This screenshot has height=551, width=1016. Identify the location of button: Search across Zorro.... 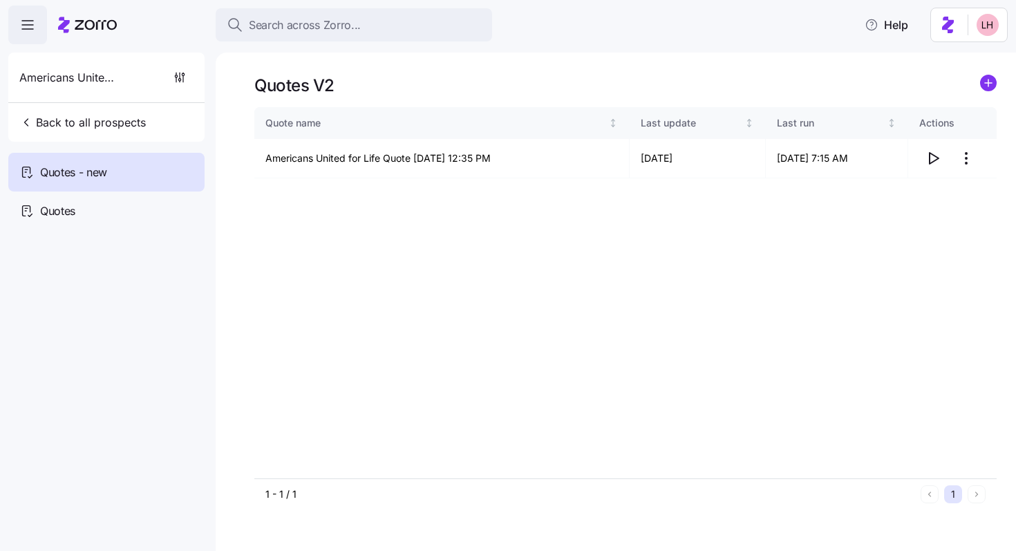
(354, 25).